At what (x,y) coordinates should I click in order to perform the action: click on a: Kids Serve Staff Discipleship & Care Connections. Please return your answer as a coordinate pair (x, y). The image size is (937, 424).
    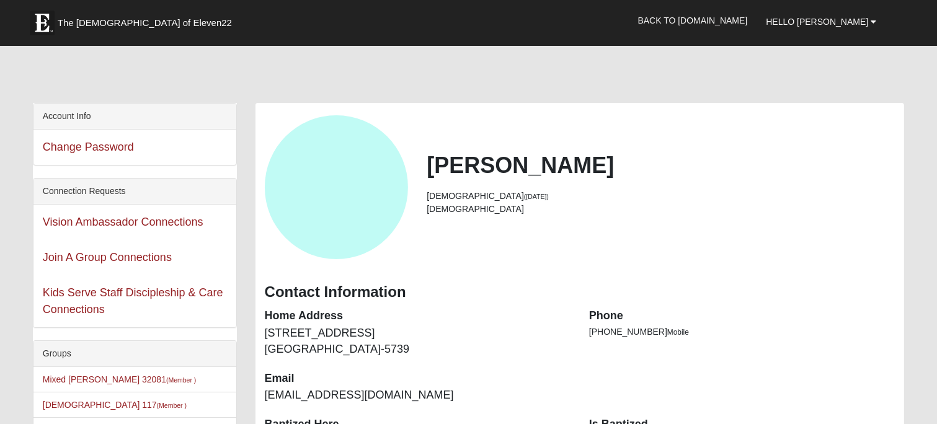
    Looking at the image, I should click on (133, 301).